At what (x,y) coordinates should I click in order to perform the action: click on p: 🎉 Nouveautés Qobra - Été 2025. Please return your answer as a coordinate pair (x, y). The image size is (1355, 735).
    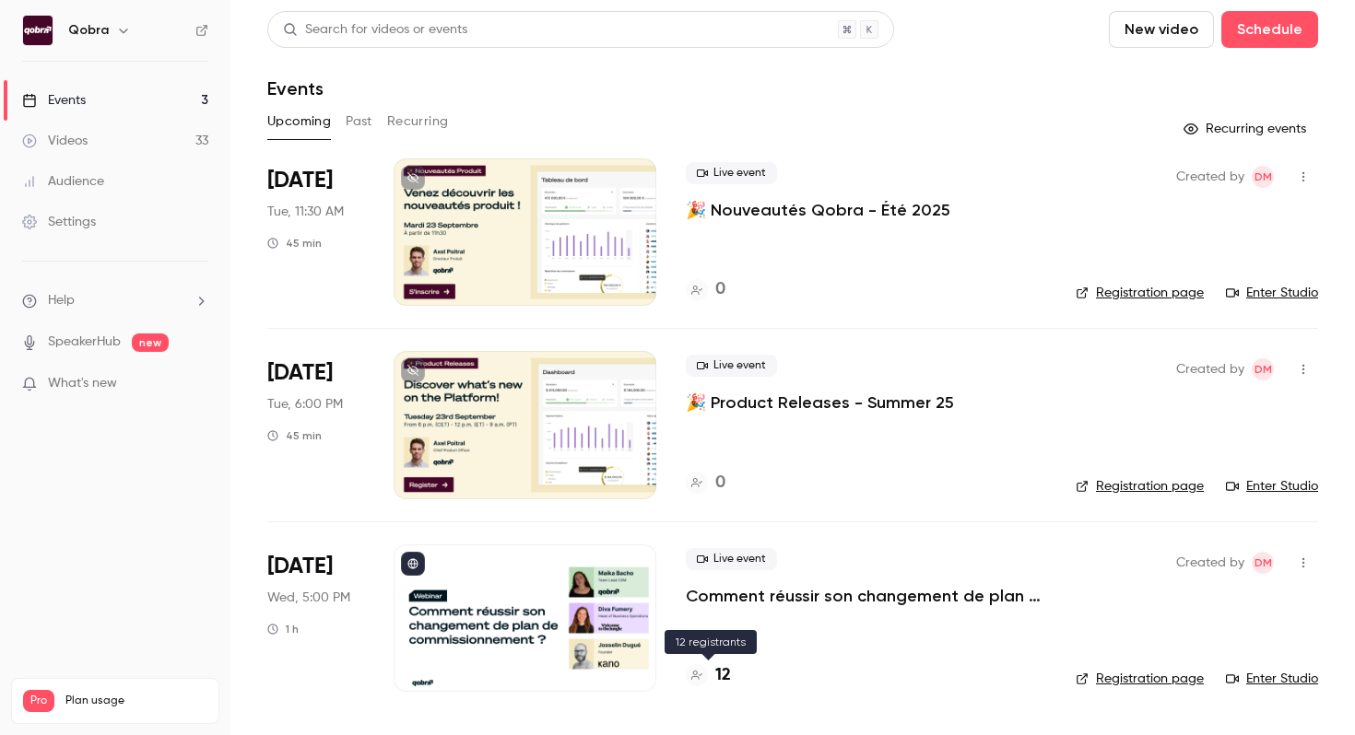
    Looking at the image, I should click on (818, 210).